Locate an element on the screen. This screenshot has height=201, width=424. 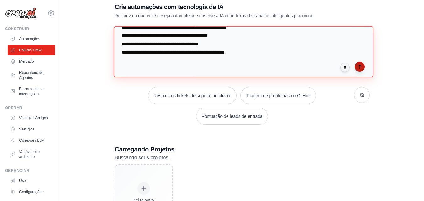
font: Vestígios Antigos is located at coordinates (33, 118).